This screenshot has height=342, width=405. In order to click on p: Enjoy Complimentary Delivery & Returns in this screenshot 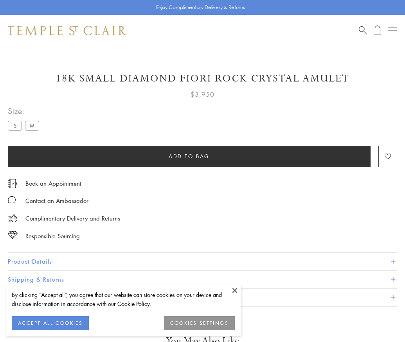, I will do `click(201, 7)`.